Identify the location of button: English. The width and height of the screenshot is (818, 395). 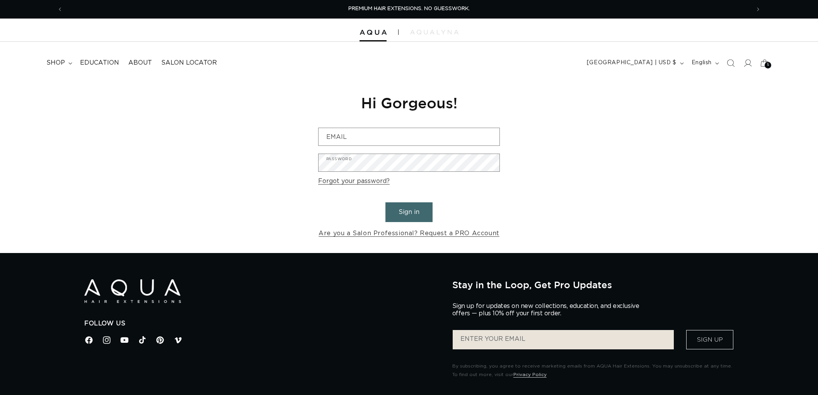
(704, 63).